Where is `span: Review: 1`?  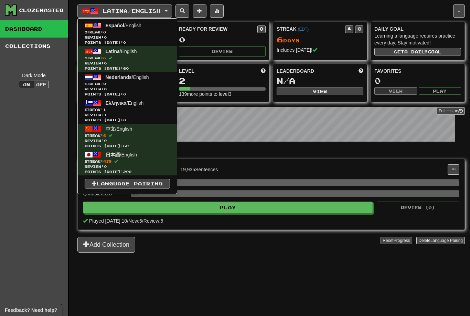
span: Review: 1 is located at coordinates (127, 115).